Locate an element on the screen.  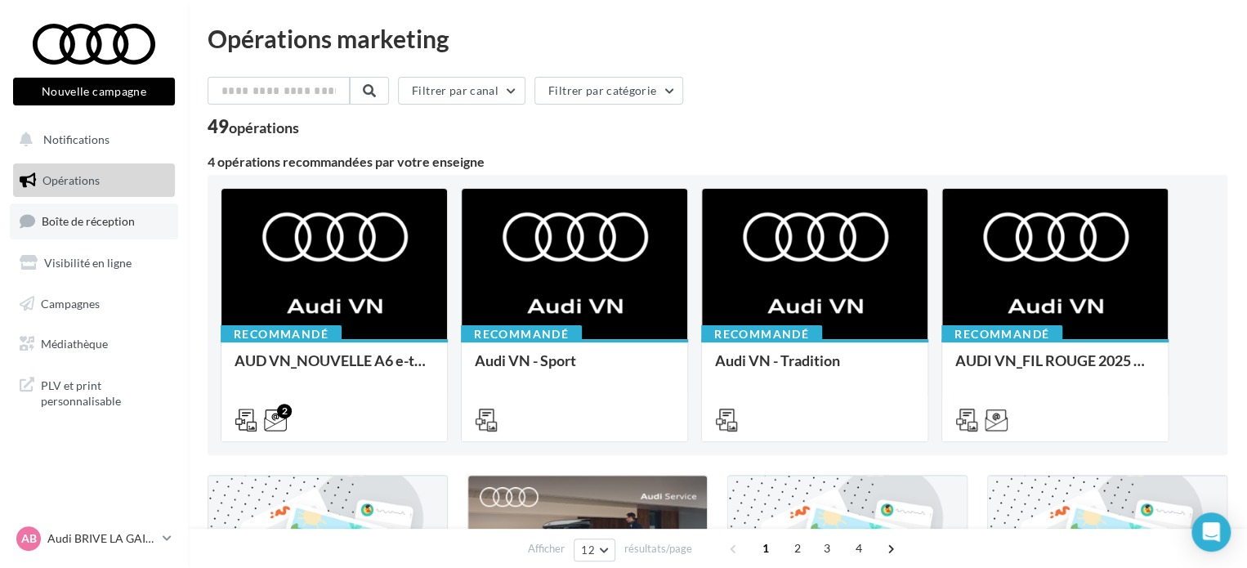
div: Audi VN - Tradition is located at coordinates (814, 368).